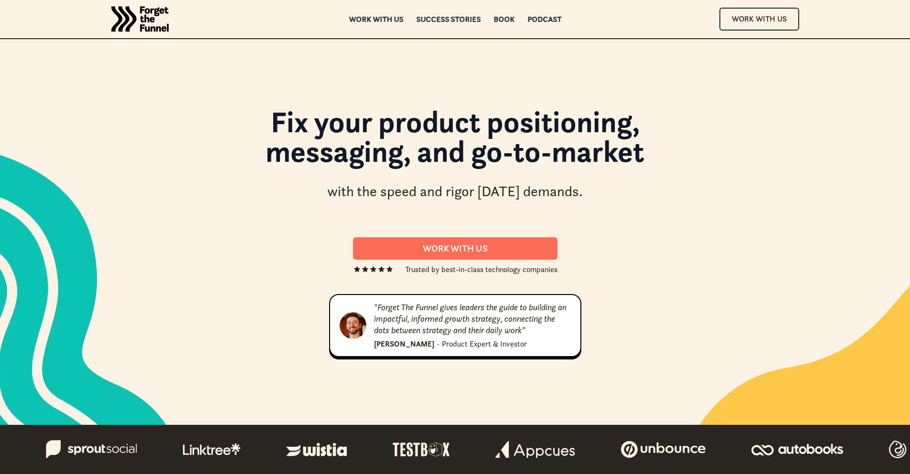 The height and width of the screenshot is (474, 910). What do you see at coordinates (484, 344) in the screenshot?
I see `div: Product Expert & Investor` at bounding box center [484, 344].